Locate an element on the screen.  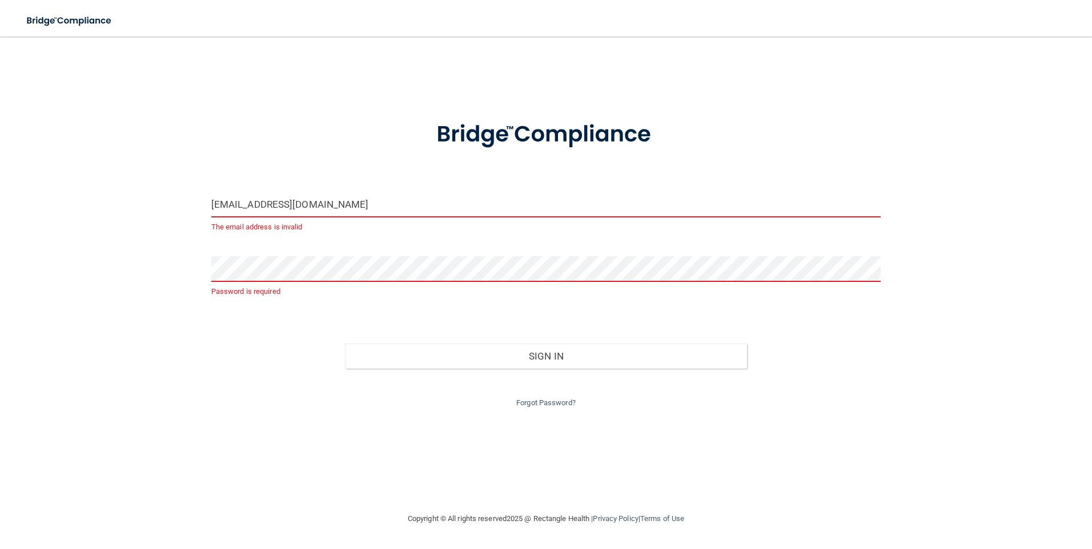
a: Forgot Password? is located at coordinates (546, 403).